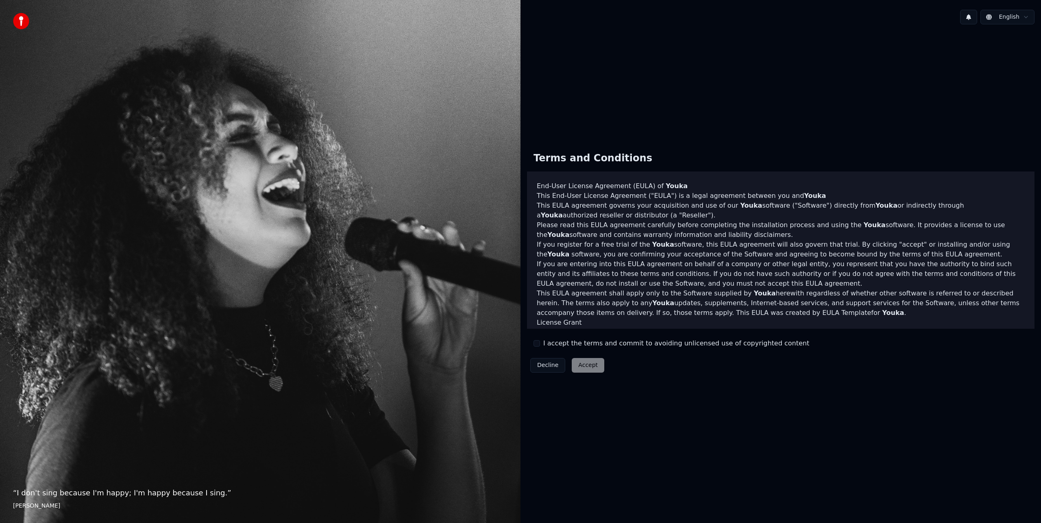 The height and width of the screenshot is (523, 1041). What do you see at coordinates (21, 21) in the screenshot?
I see `img: youka` at bounding box center [21, 21].